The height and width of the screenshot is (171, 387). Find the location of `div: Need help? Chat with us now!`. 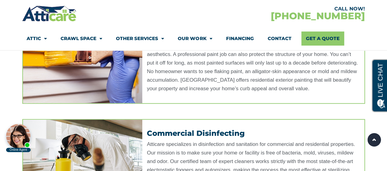

div: Need help? Chat with us now! is located at coordinates (15, 29).